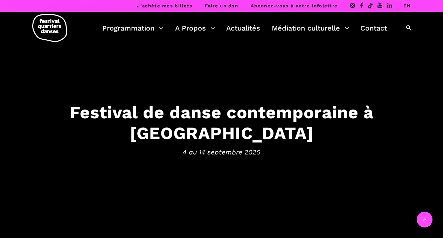 This screenshot has height=238, width=443. I want to click on a: J’achète mes billets, so click(165, 6).